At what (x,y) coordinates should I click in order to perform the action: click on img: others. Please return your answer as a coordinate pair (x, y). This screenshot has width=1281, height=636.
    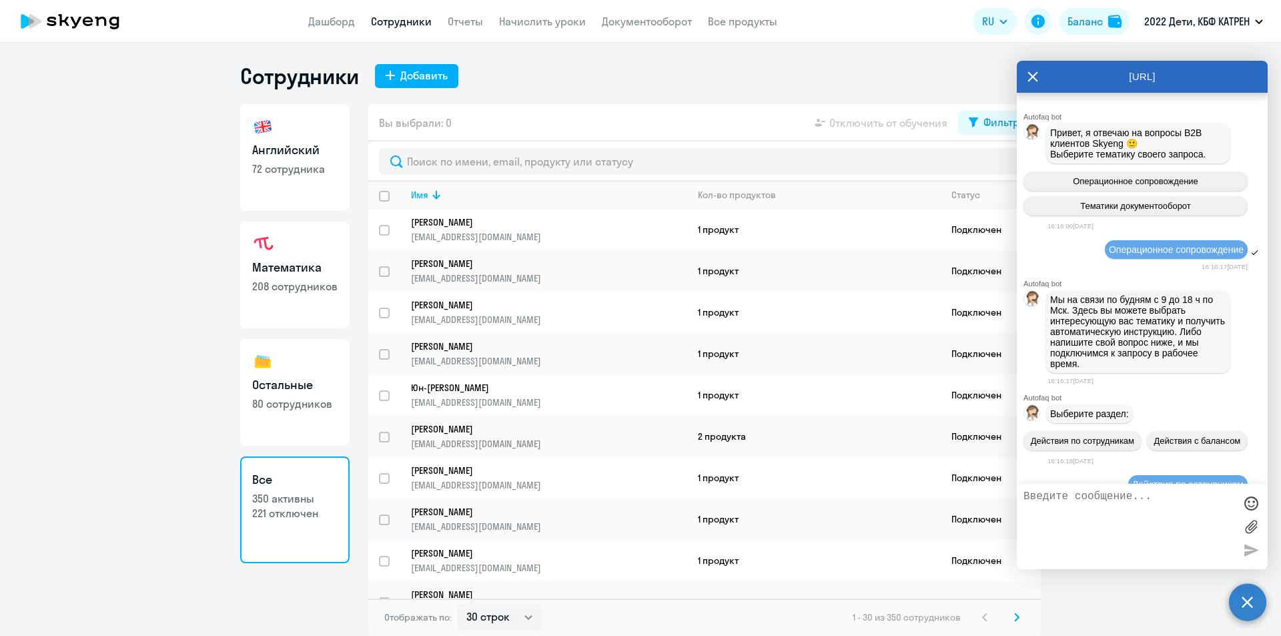
    Looking at the image, I should click on (263, 361).